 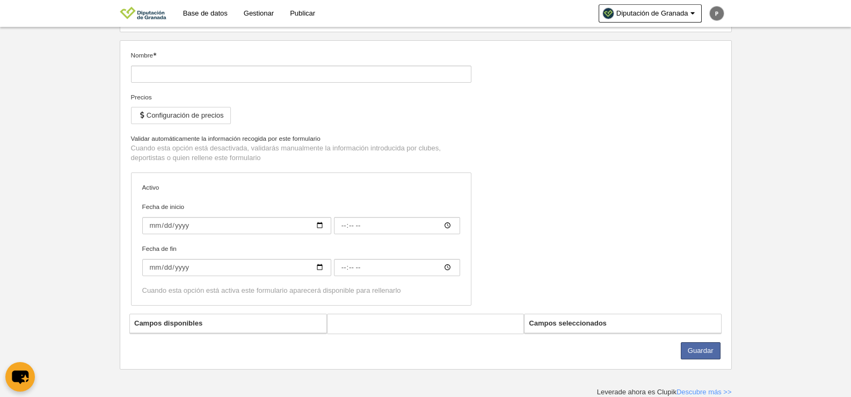 What do you see at coordinates (301, 74) in the screenshot?
I see `input: Nombre` at bounding box center [301, 74].